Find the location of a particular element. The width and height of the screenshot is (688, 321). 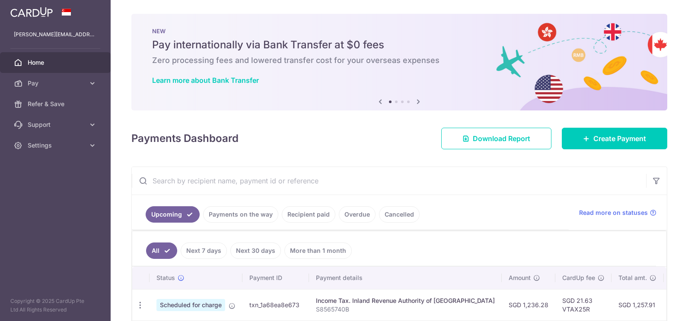

span: Amount is located at coordinates (519, 278).